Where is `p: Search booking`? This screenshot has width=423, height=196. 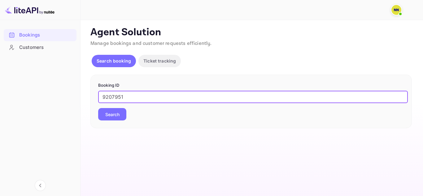
p: Search booking is located at coordinates (114, 61).